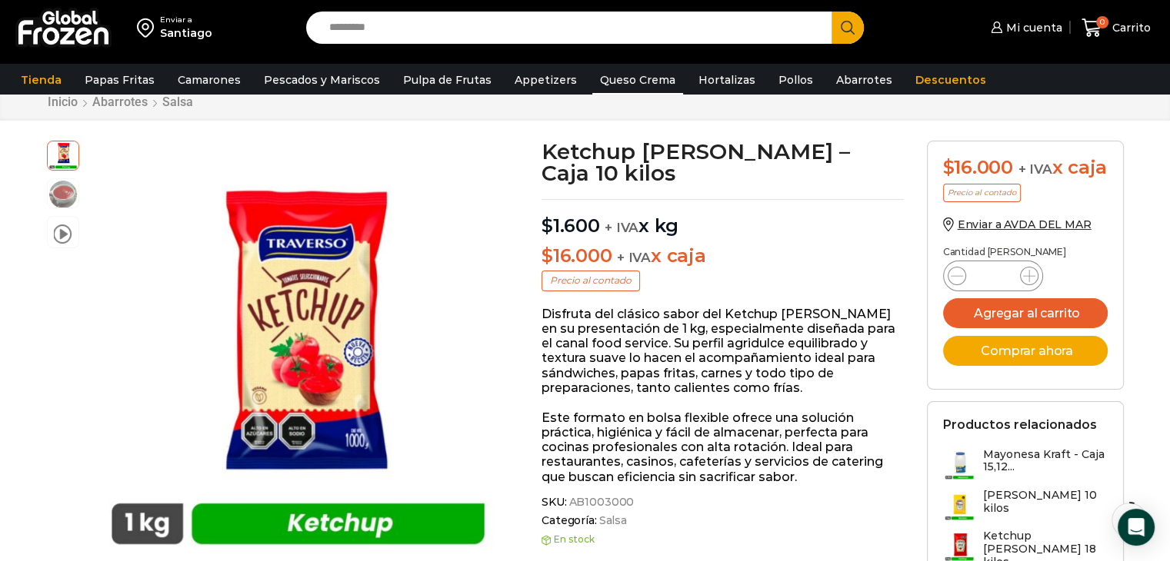 Image resolution: width=1170 pixels, height=561 pixels. I want to click on a: Descuentos, so click(950, 80).